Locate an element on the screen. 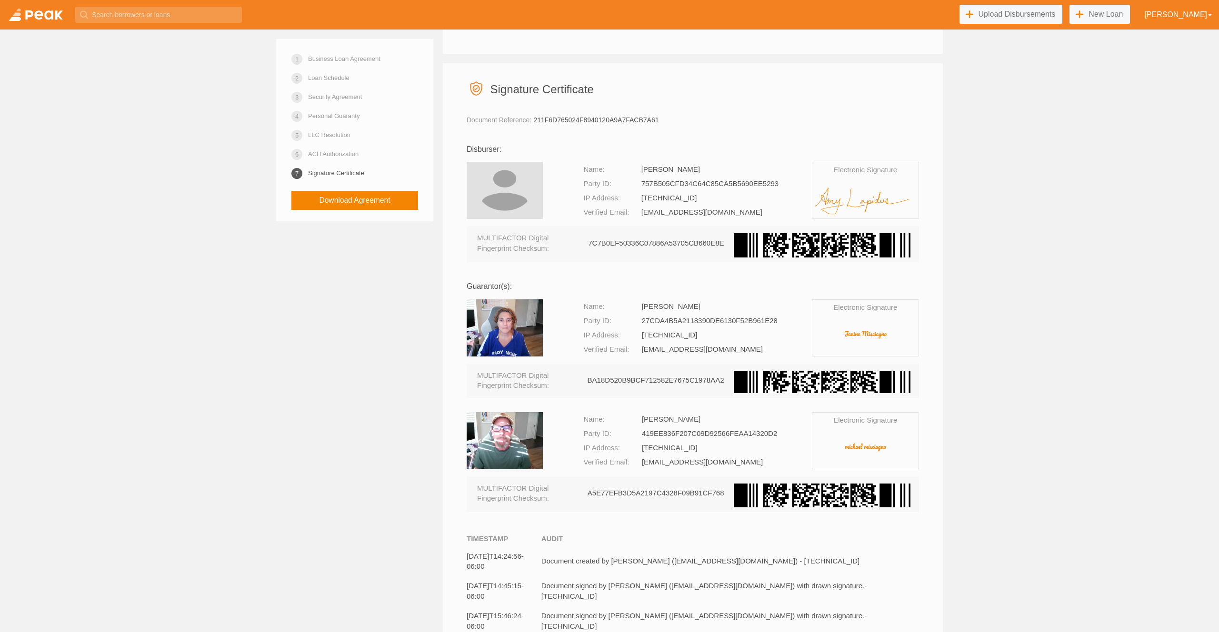  td: 27CDA4B5A2118390DE6130F52B961E28 is located at coordinates (722, 321).